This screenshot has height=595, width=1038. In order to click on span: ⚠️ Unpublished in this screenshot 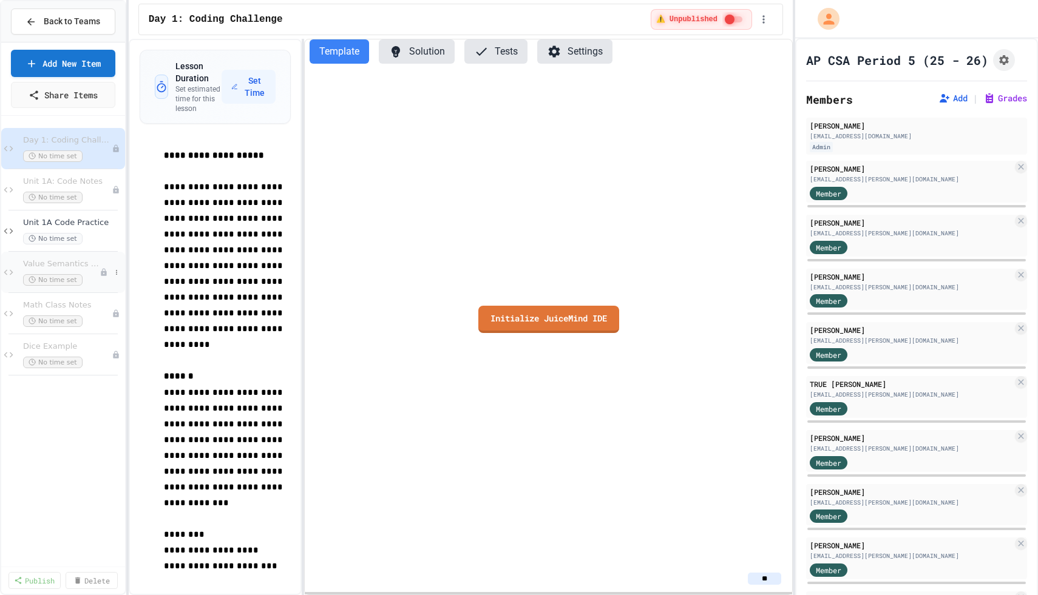, I will do `click(686, 19)`.